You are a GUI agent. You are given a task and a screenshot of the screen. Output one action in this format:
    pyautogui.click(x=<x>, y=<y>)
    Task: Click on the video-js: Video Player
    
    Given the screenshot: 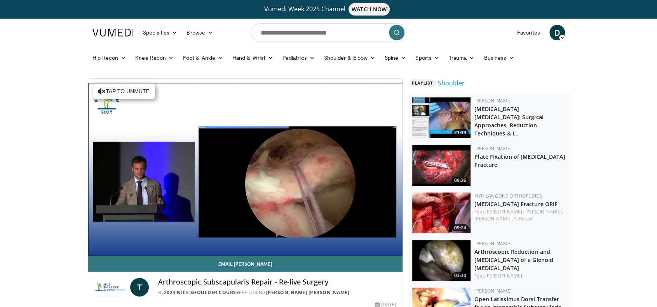 What is the action you would take?
    pyautogui.click(x=246, y=168)
    